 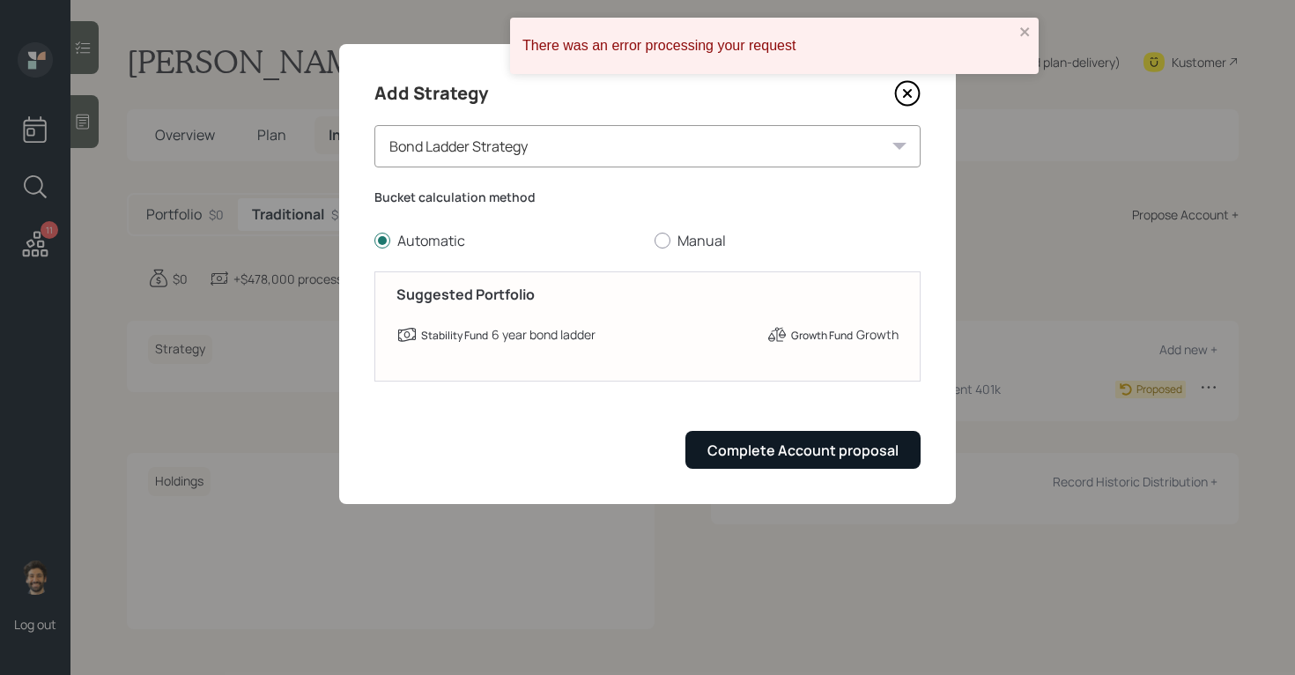 I want to click on h4: Add Strategy, so click(x=431, y=93).